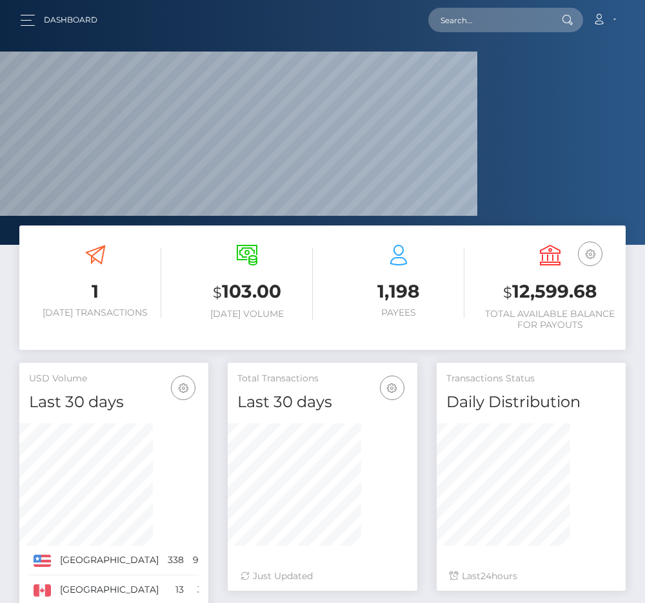 This screenshot has height=603, width=645. What do you see at coordinates (208, 561) in the screenshot?
I see `td: 94.41%` at bounding box center [208, 561].